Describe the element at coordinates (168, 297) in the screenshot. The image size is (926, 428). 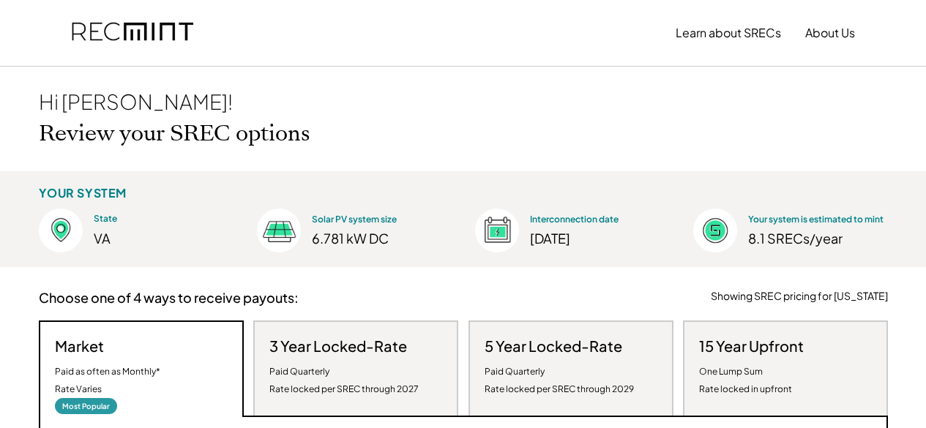
I see `h3: Choose one of 4 ways to receive payouts:` at that location.